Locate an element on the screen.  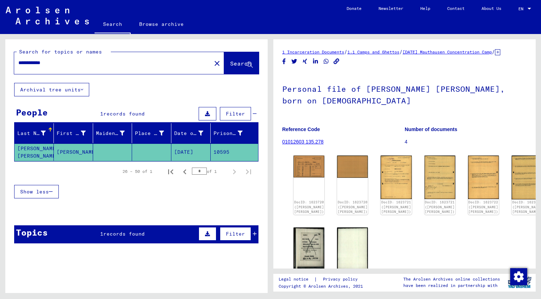
div: of 1 is located at coordinates (210, 171).